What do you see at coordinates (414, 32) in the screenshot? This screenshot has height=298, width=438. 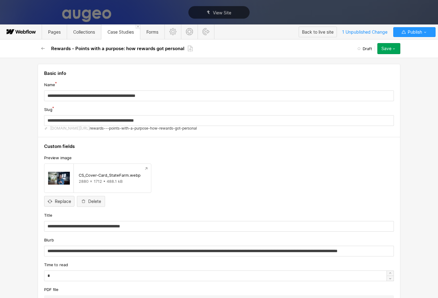 I see `button: Publish` at bounding box center [414, 32].